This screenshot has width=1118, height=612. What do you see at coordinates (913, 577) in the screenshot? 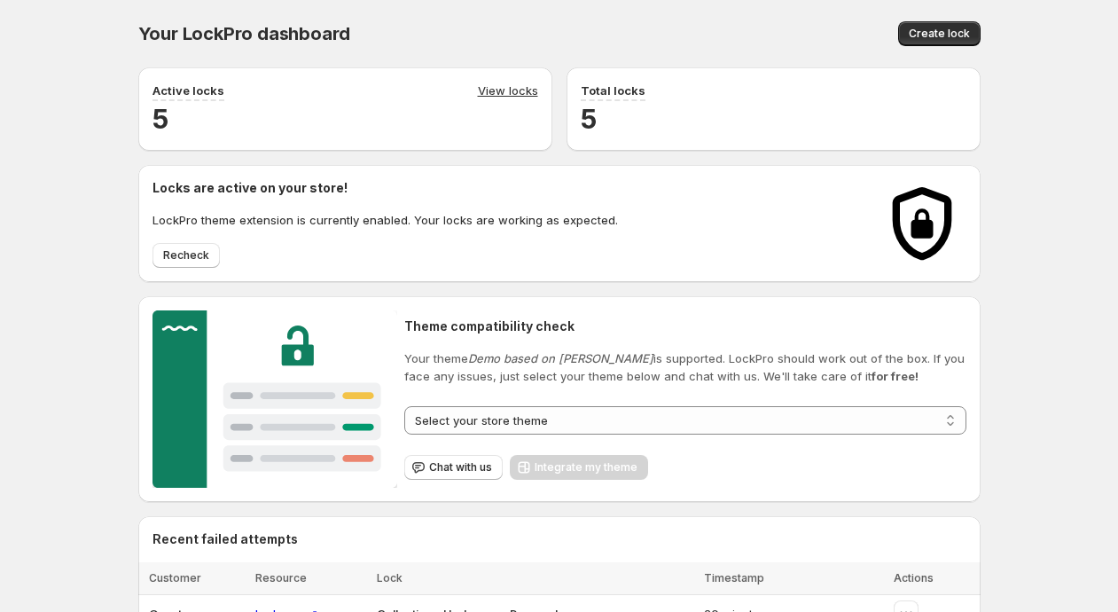
I see `span: Actions` at bounding box center [913, 577].